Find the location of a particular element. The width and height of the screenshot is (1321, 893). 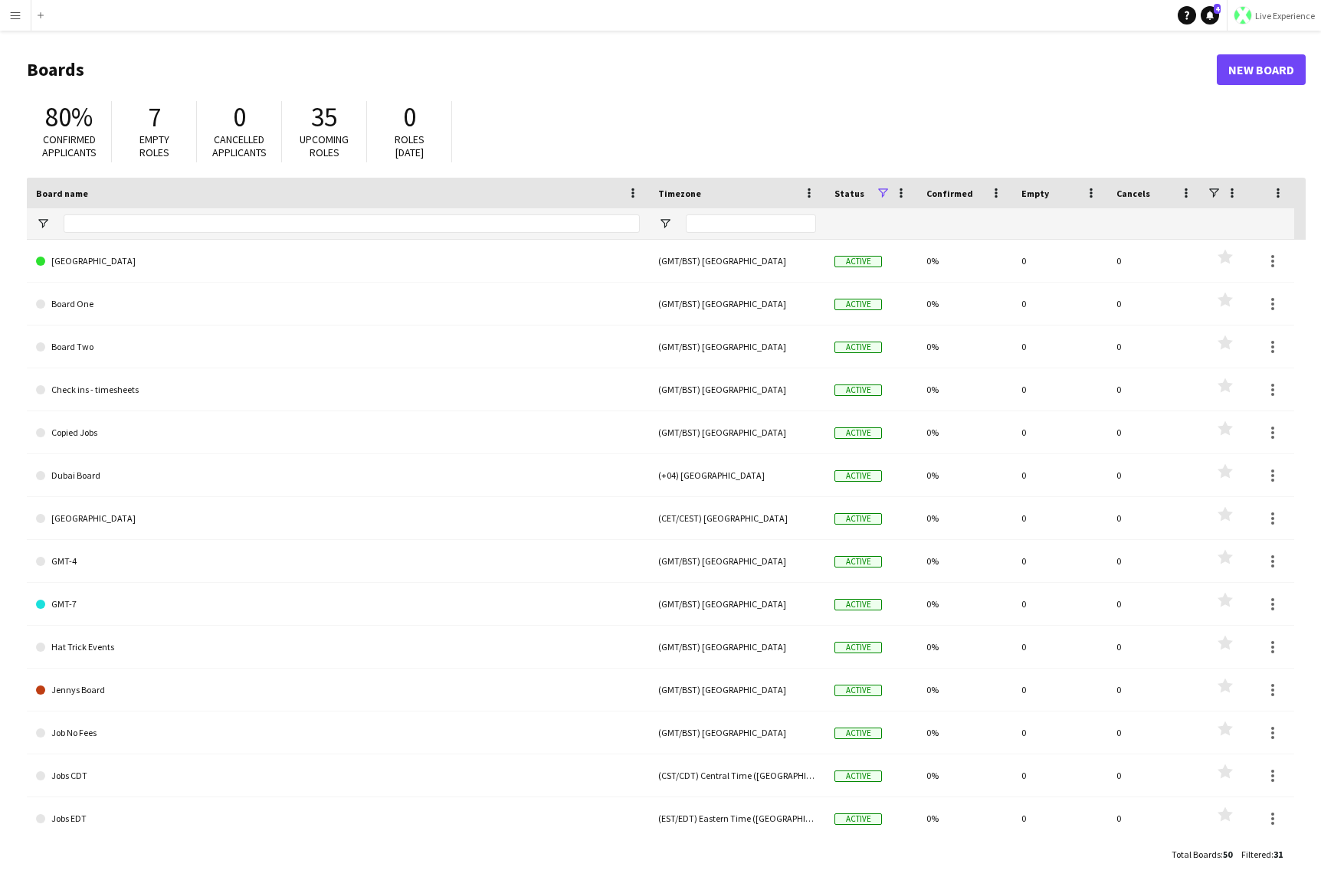

a: Jennys Board is located at coordinates (338, 690).